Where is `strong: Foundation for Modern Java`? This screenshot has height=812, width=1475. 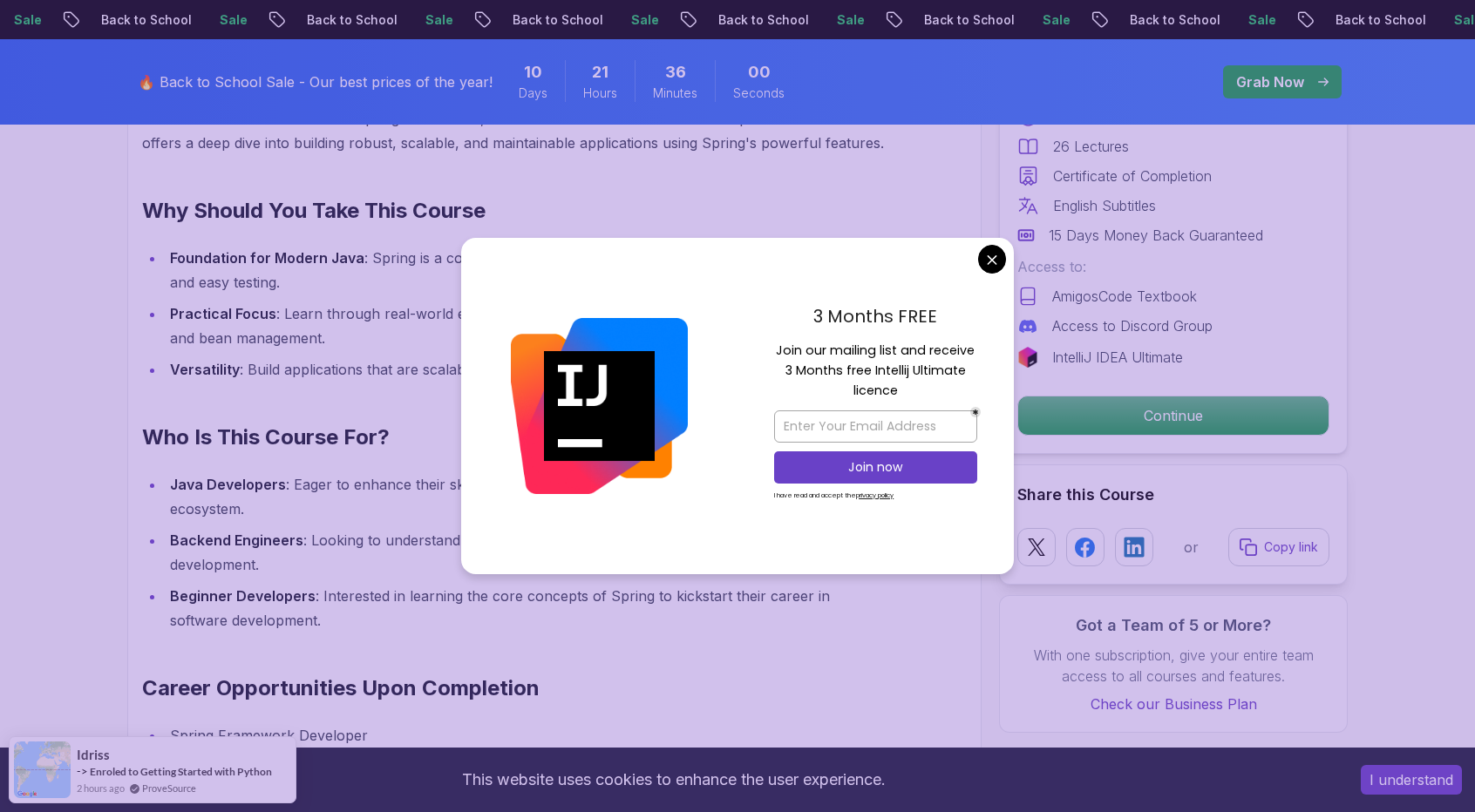
strong: Foundation for Modern Java is located at coordinates (267, 258).